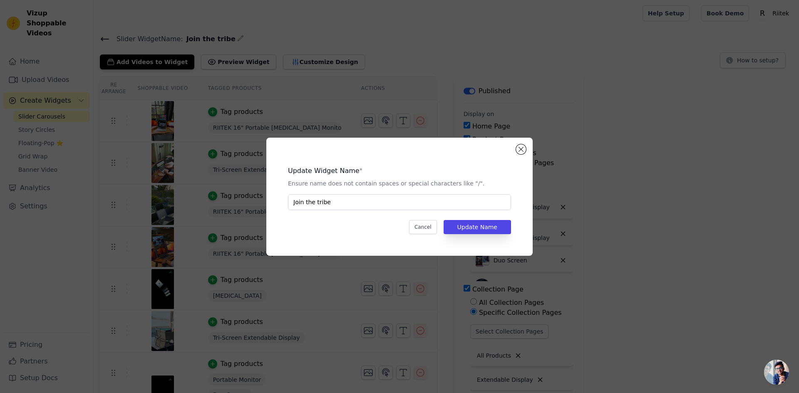  I want to click on div: Open chat, so click(776, 372).